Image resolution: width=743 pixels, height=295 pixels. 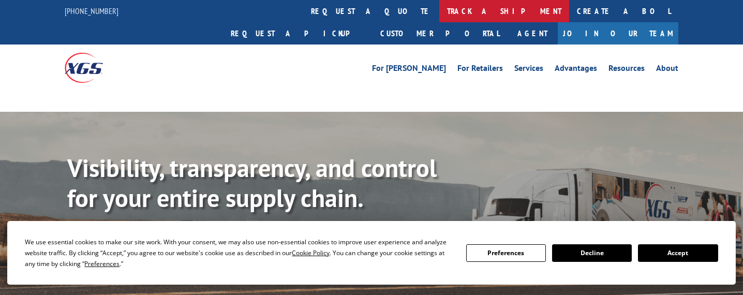 What do you see at coordinates (480, 70) in the screenshot?
I see `a: For Retailers` at bounding box center [480, 70].